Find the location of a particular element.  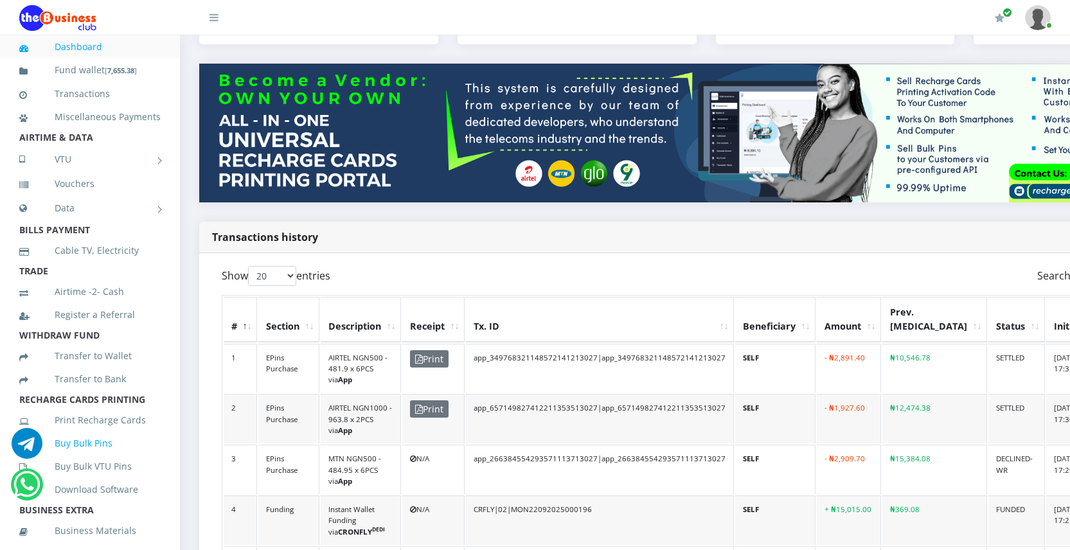

span: Renew/Upgrade Subscription is located at coordinates (1007, 12).